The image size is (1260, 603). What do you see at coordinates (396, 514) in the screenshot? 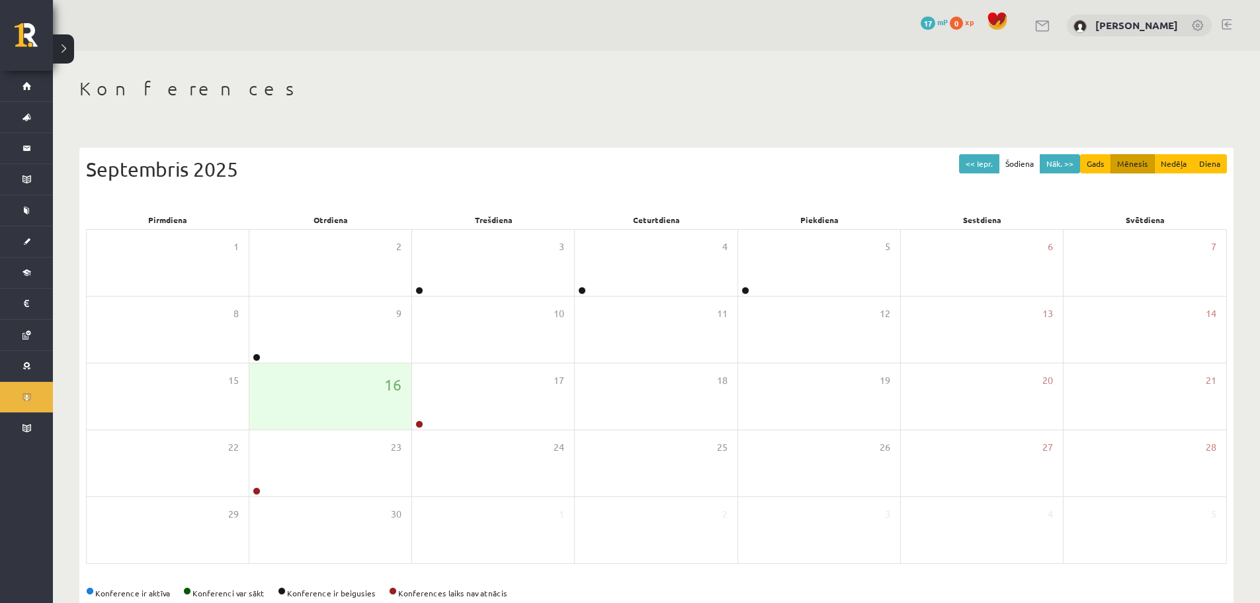
I see `span: 30` at bounding box center [396, 514].